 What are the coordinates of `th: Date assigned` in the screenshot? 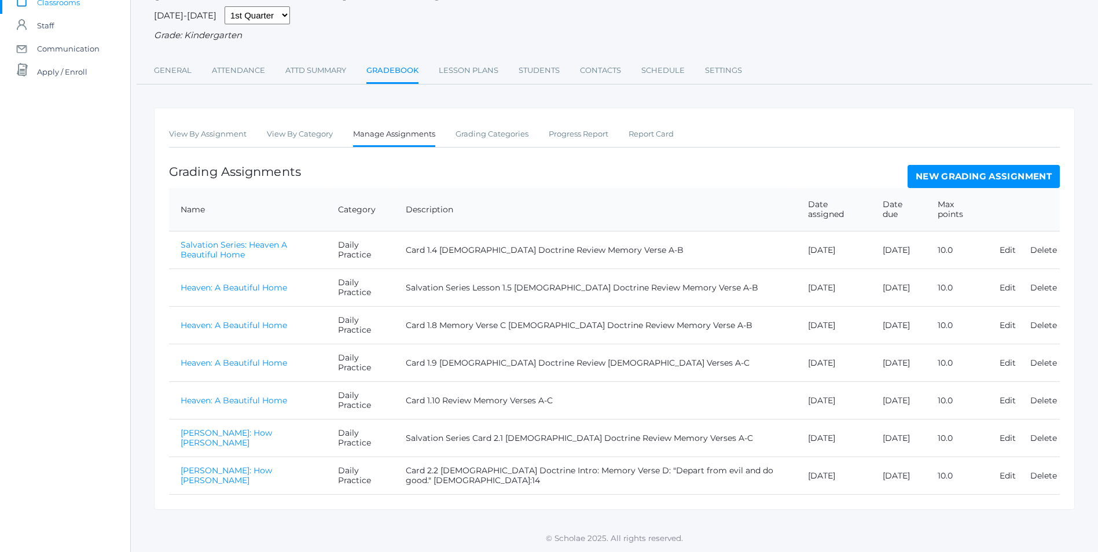 It's located at (834, 210).